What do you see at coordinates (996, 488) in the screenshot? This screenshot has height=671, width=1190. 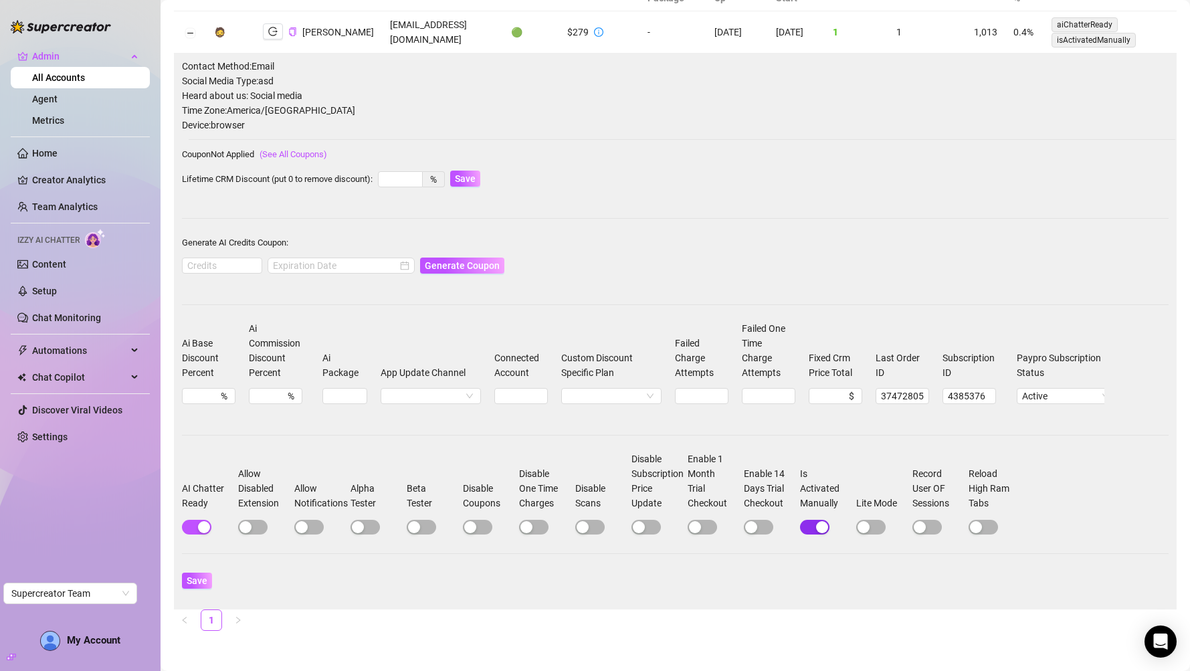 I see `label: Reload High Ram Tabs` at bounding box center [996, 488].